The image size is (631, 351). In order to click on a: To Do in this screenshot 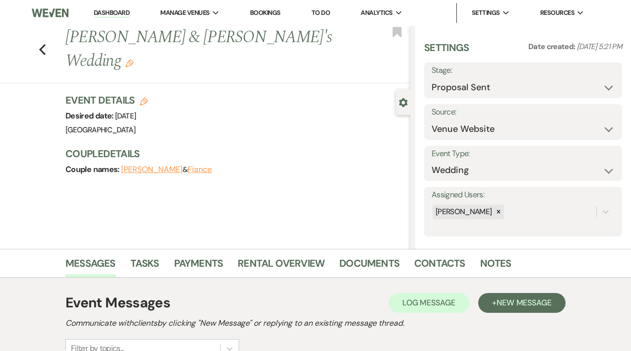, I will do `click(321, 12)`.